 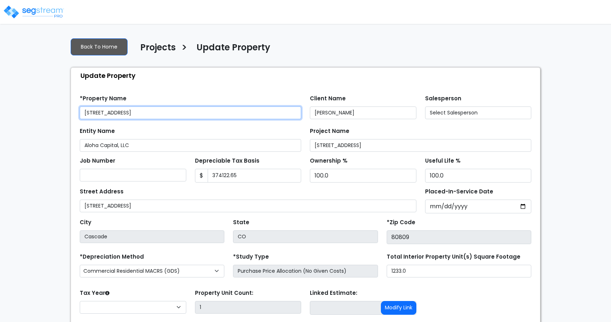 I want to click on label: Tax Year, so click(x=95, y=293).